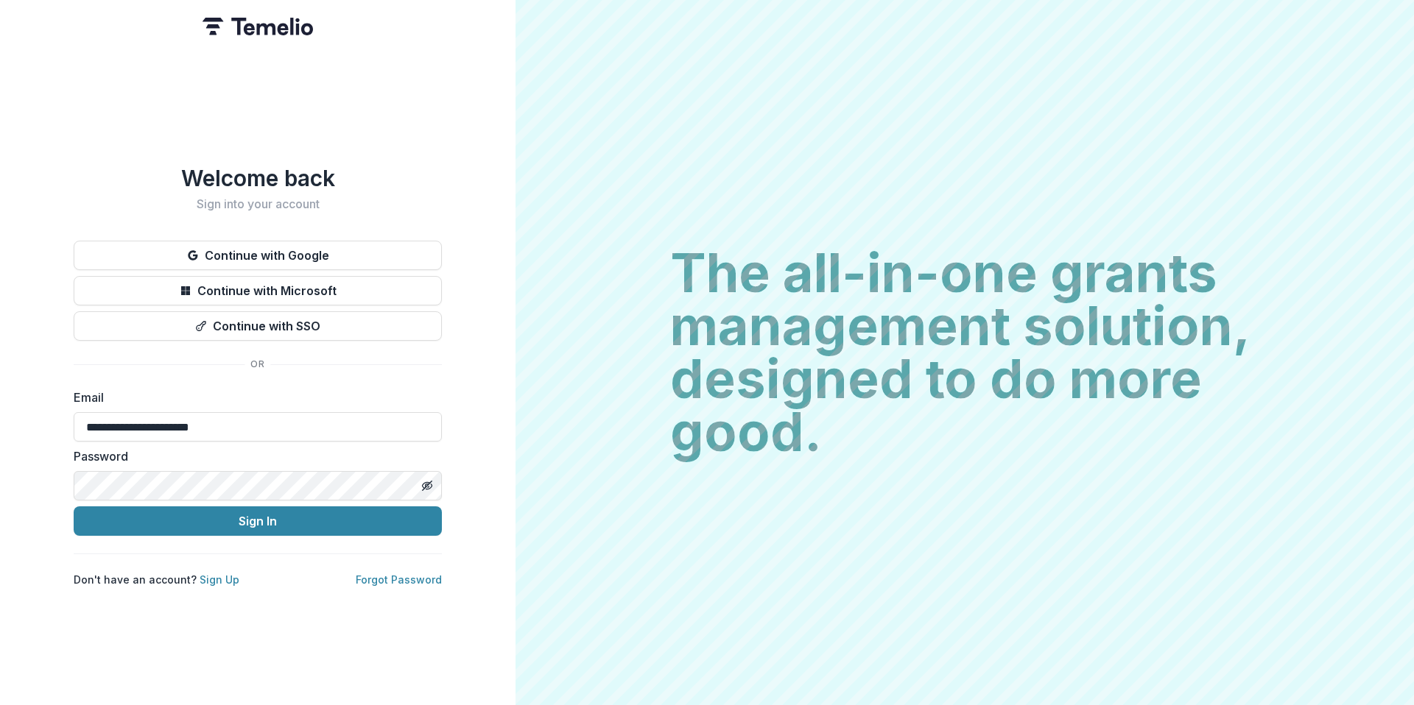 This screenshot has height=705, width=1414. What do you see at coordinates (258, 521) in the screenshot?
I see `button: Sign In` at bounding box center [258, 521].